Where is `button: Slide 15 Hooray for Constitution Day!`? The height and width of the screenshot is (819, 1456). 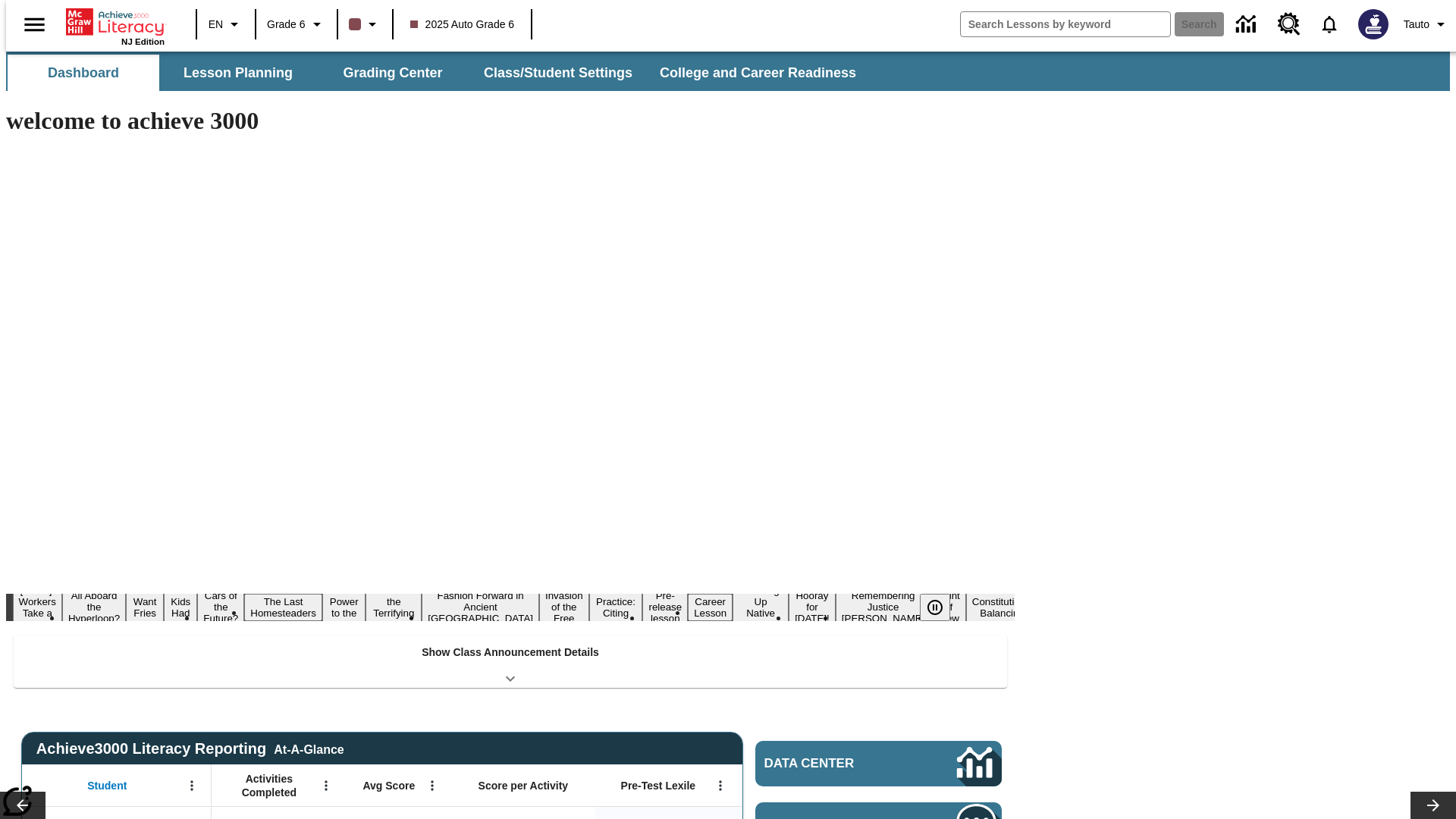
button: Slide 15 Hooray for Constitution Day! is located at coordinates (812, 607).